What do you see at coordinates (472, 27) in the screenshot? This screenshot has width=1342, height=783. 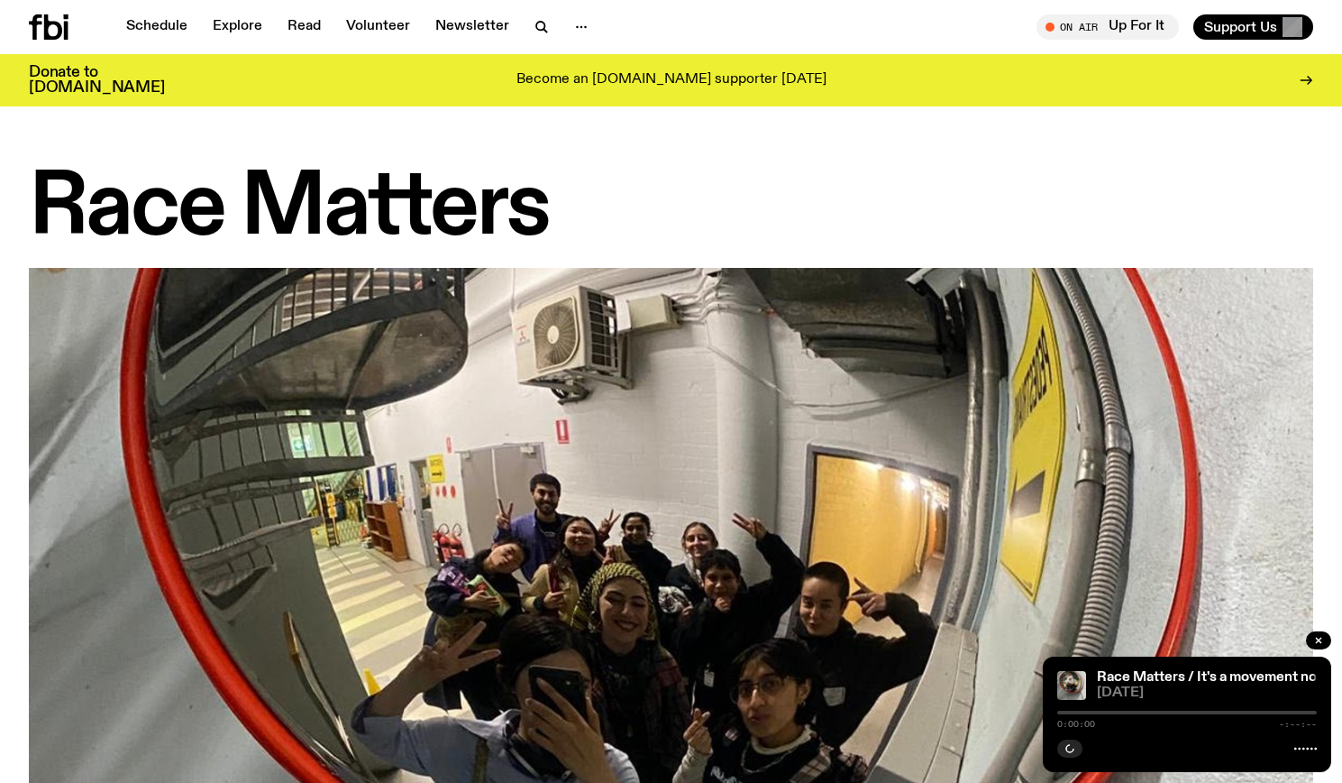 I see `a: Newsletter` at bounding box center [472, 27].